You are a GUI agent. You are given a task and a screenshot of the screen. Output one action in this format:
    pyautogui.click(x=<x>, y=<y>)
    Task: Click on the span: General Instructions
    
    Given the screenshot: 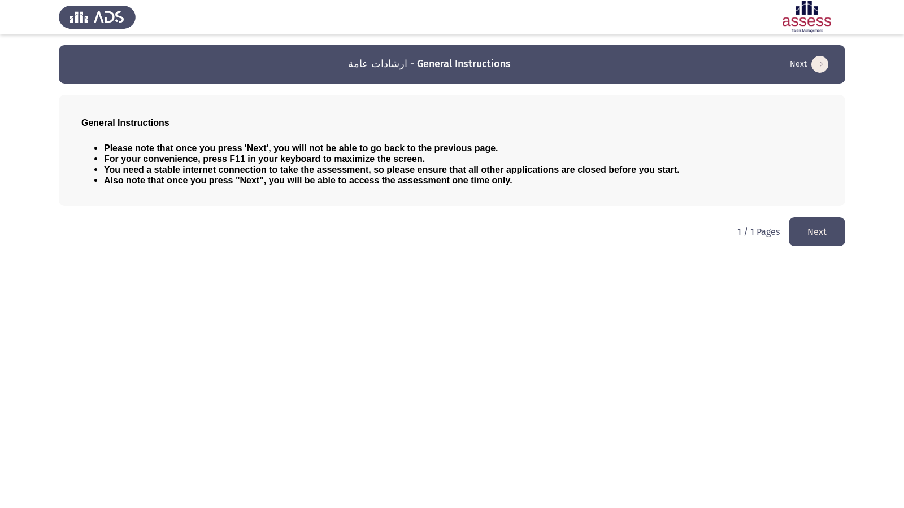 What is the action you would take?
    pyautogui.click(x=125, y=123)
    